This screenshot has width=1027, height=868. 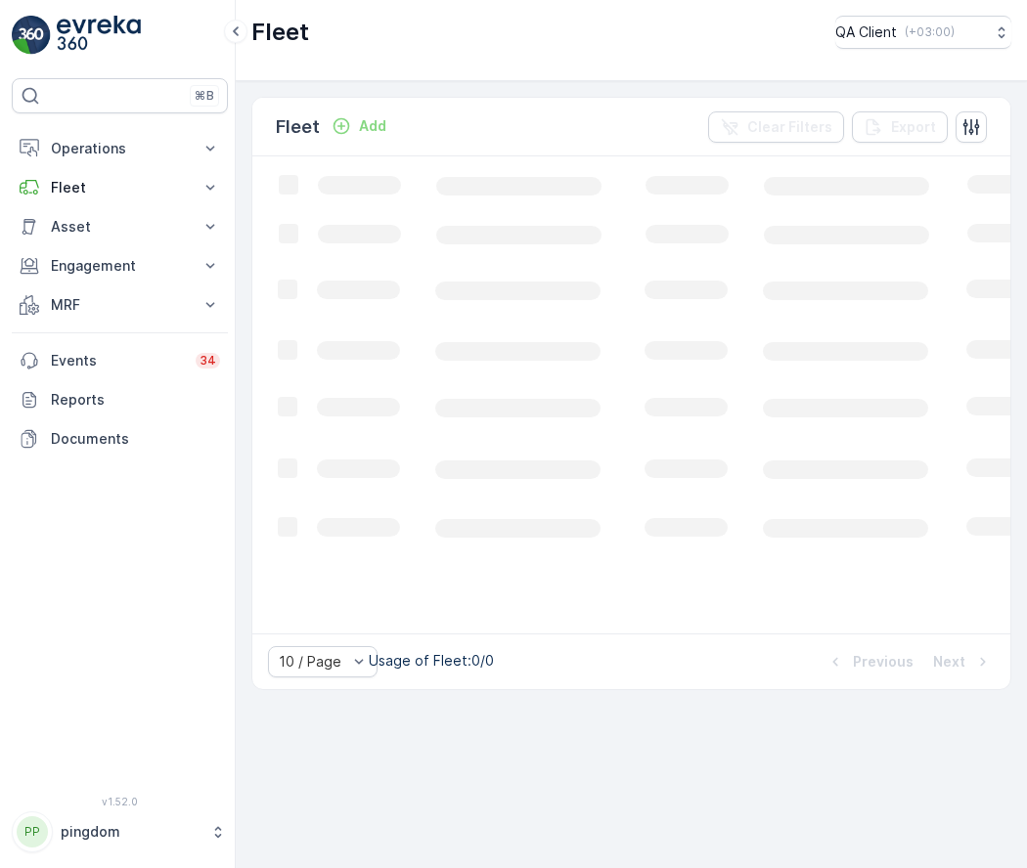 What do you see at coordinates (117, 361) in the screenshot?
I see `p: Events` at bounding box center [117, 361].